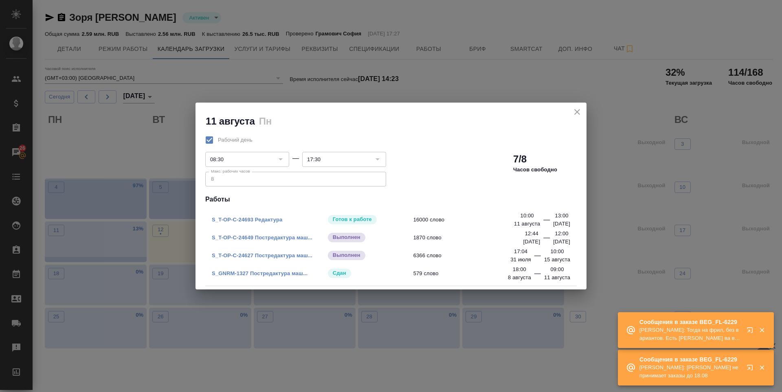 The image size is (782, 392). I want to click on p: Готов к работе, so click(352, 219).